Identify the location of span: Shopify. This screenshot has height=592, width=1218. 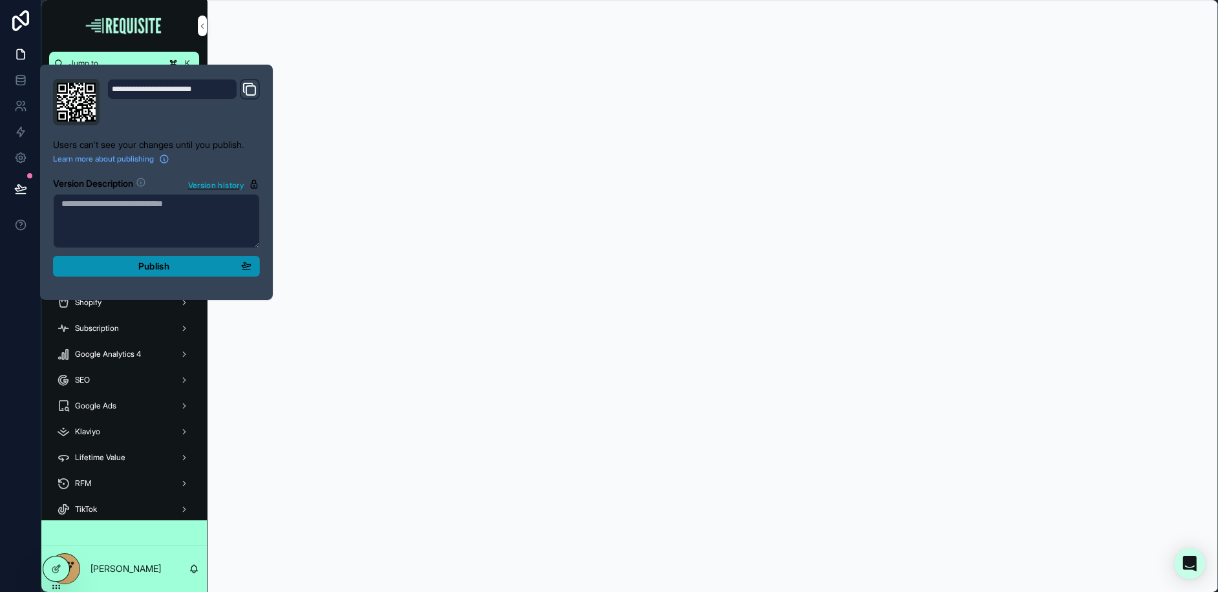
(88, 303).